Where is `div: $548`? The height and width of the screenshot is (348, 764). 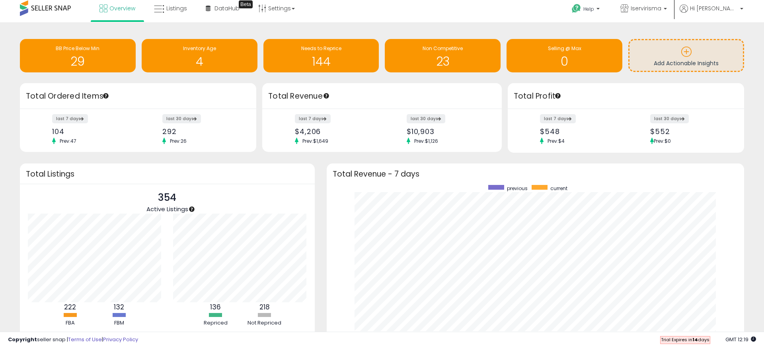
div: $548 is located at coordinates (580, 131).